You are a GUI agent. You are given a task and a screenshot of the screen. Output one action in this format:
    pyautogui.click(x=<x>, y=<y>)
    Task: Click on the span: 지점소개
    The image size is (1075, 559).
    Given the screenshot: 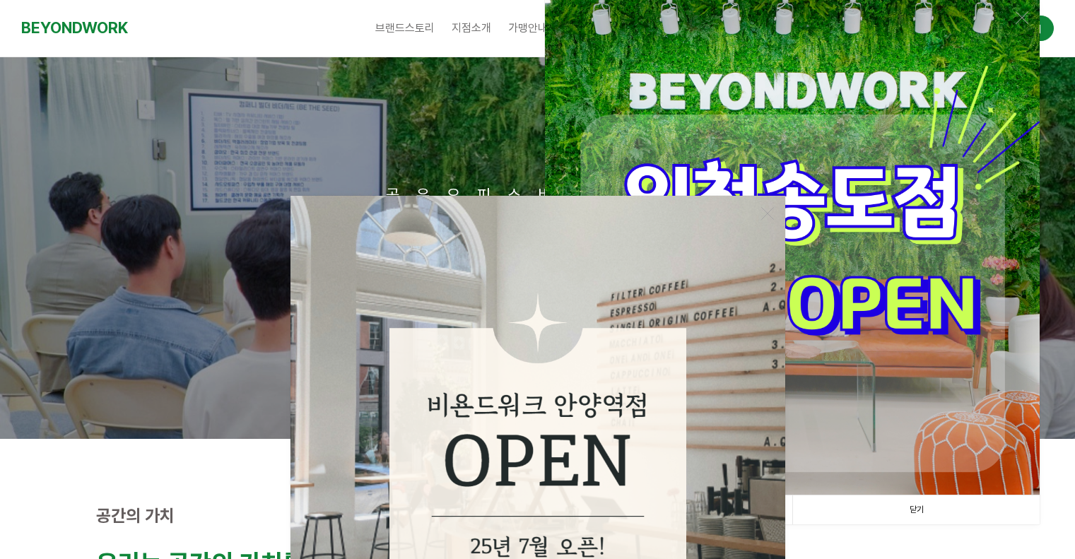 What is the action you would take?
    pyautogui.click(x=471, y=28)
    